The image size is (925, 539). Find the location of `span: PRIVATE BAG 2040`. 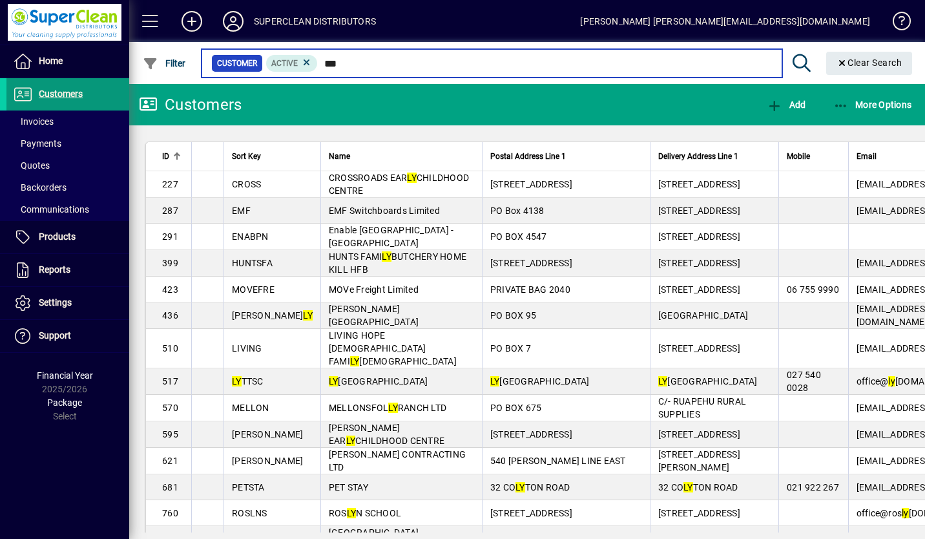

span: PRIVATE BAG 2040 is located at coordinates (530, 289).